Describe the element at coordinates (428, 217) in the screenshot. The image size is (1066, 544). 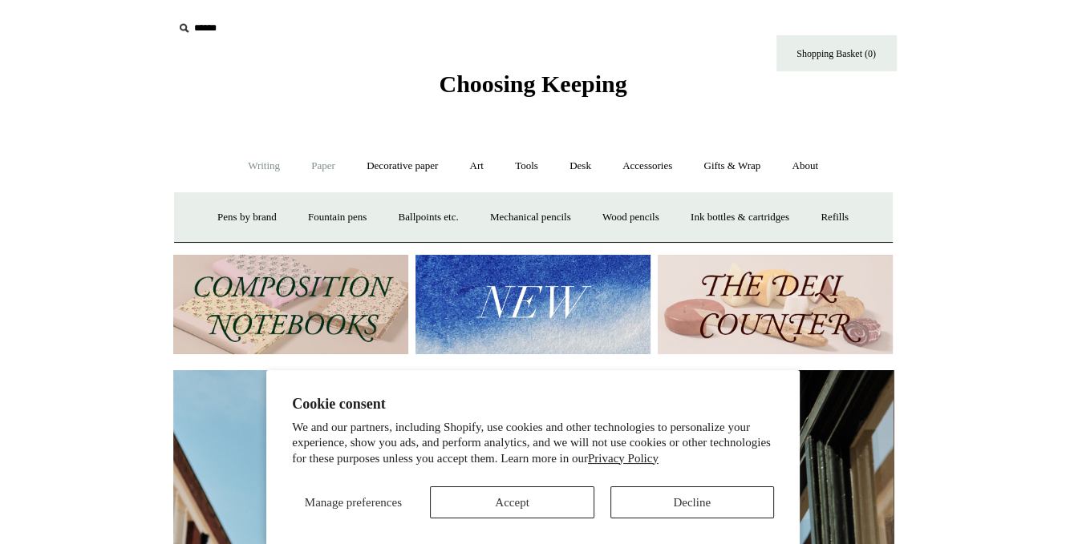
I see `a: Ballpoints etc.` at that location.